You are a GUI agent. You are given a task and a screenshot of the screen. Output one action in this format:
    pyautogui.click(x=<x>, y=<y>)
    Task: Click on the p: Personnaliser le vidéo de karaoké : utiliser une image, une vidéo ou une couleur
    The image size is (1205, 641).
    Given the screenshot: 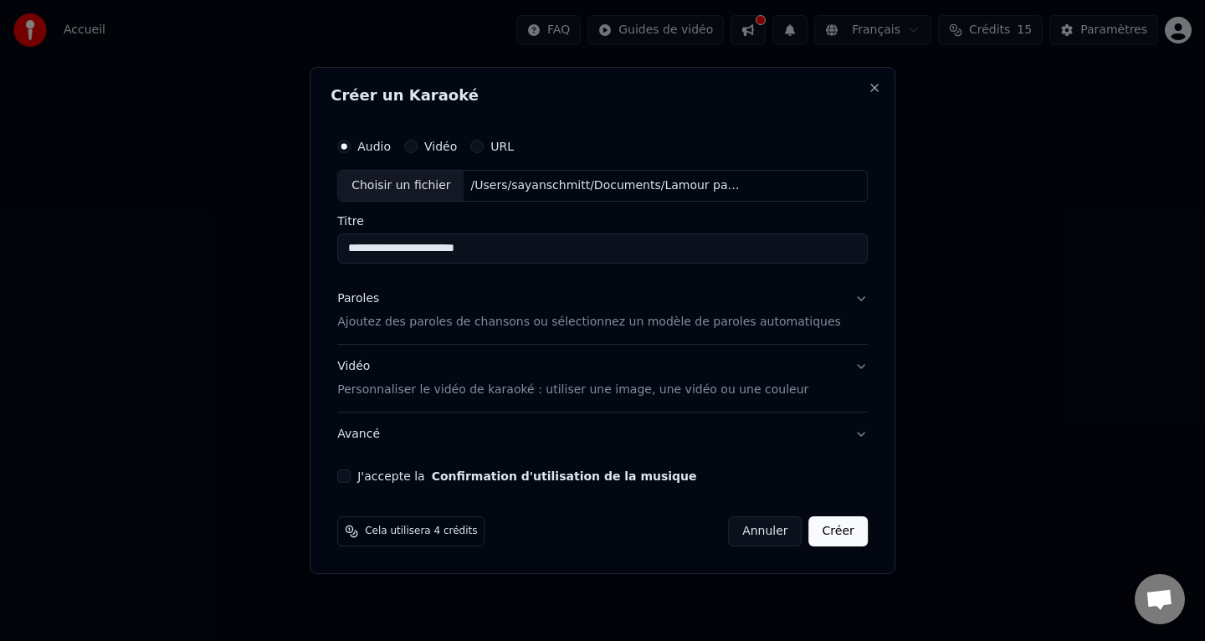 What is the action you would take?
    pyautogui.click(x=572, y=390)
    